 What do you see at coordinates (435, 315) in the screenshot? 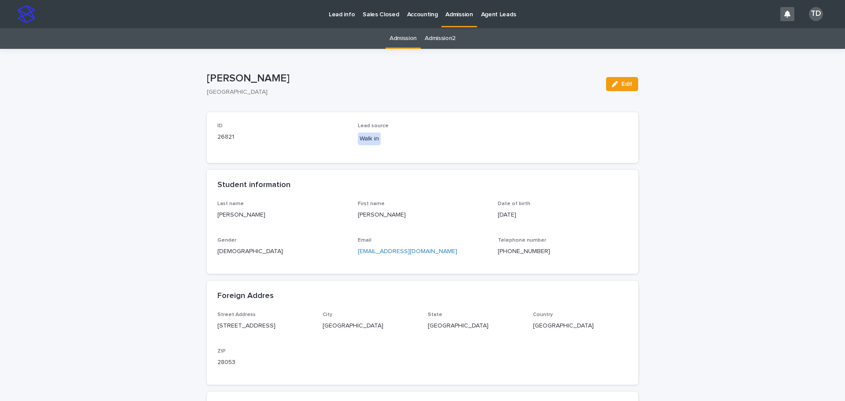
I see `span: State` at bounding box center [435, 315].